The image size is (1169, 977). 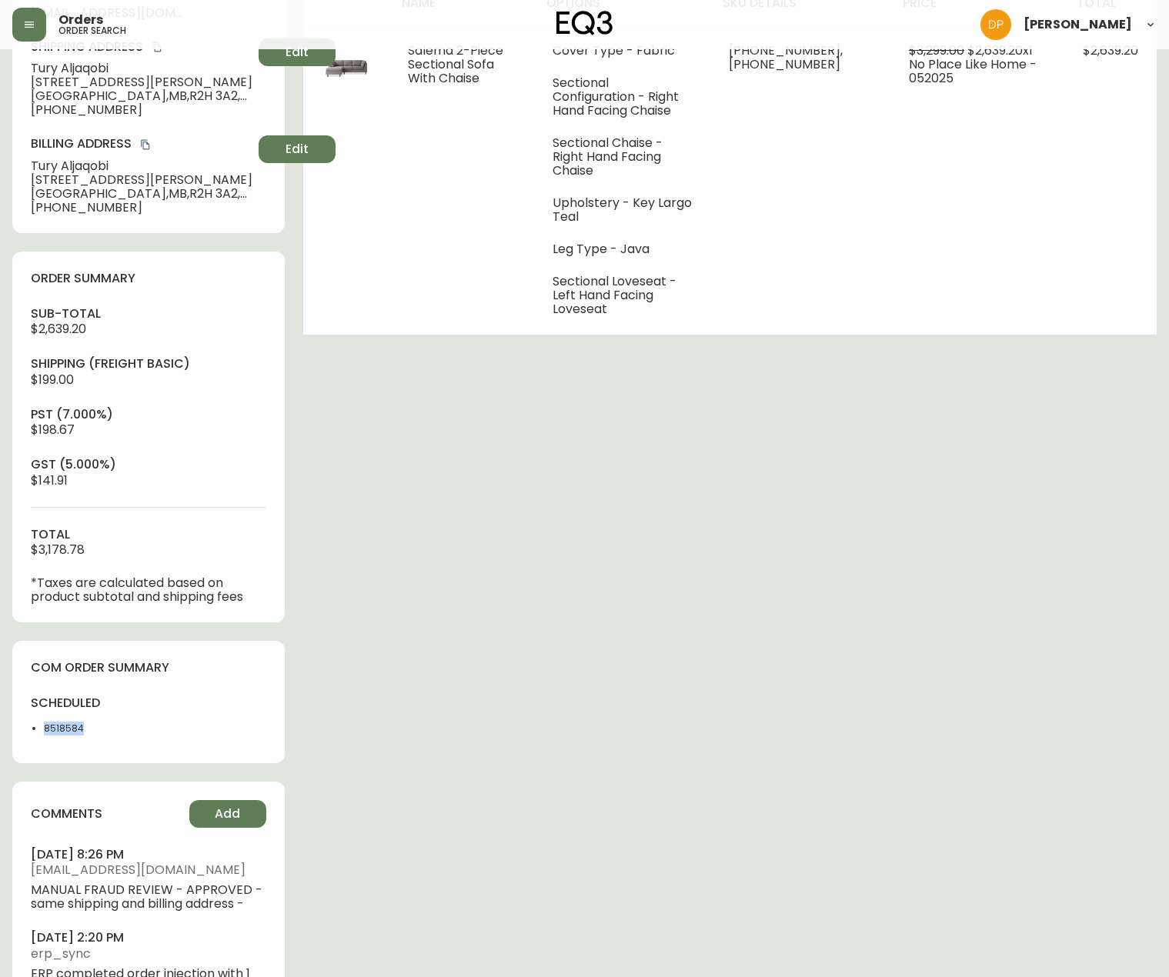 I want to click on span: $2,639.20 x 1, so click(x=1000, y=50).